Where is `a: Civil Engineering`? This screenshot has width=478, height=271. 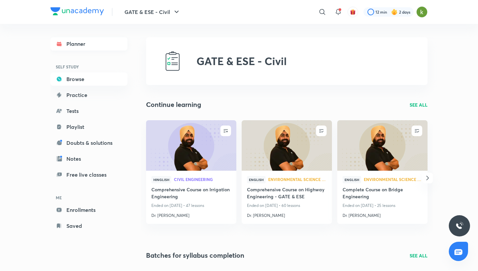 a: Civil Engineering is located at coordinates (203, 180).